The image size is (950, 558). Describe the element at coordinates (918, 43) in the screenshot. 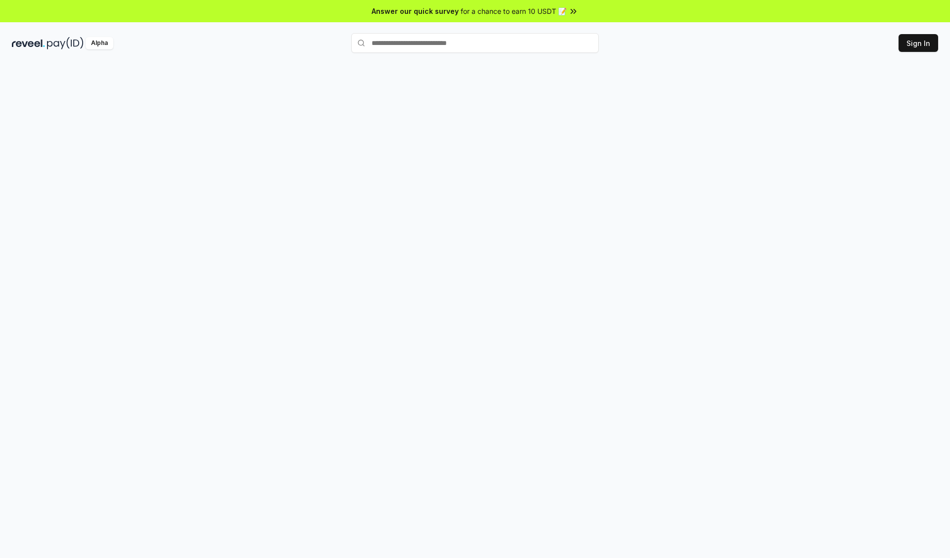

I see `button: Sign In` at that location.